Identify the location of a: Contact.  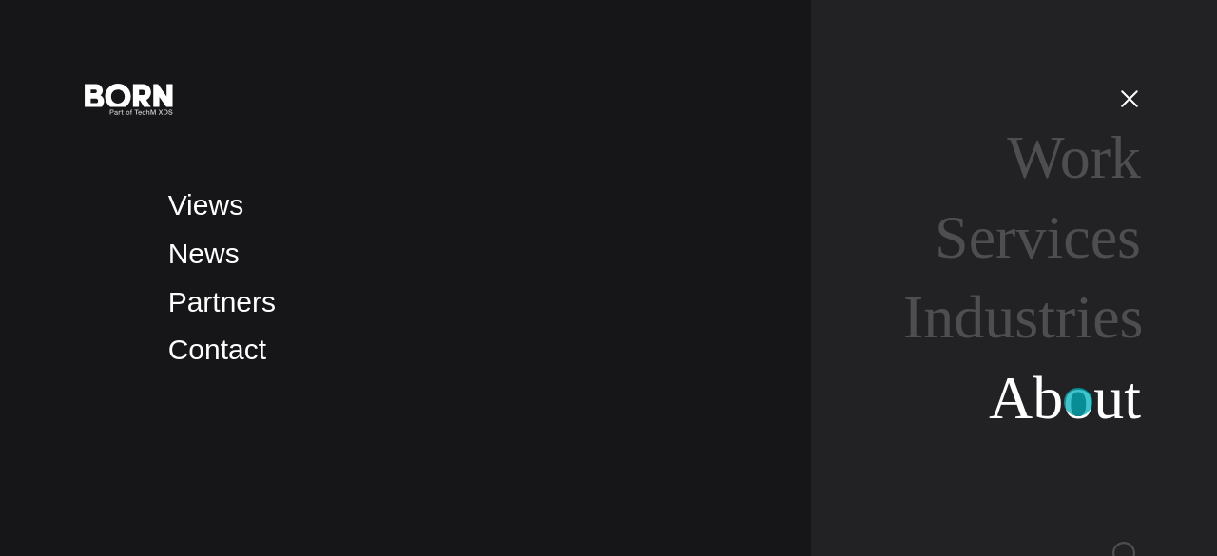
(217, 349).